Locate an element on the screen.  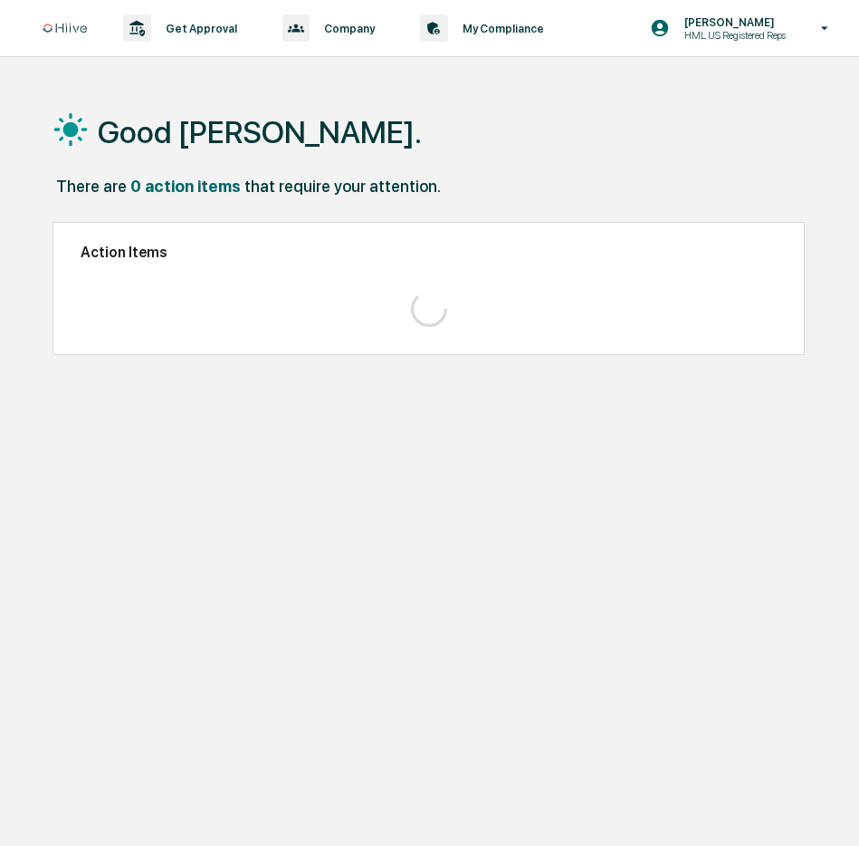
div: 0 action items is located at coordinates (186, 186).